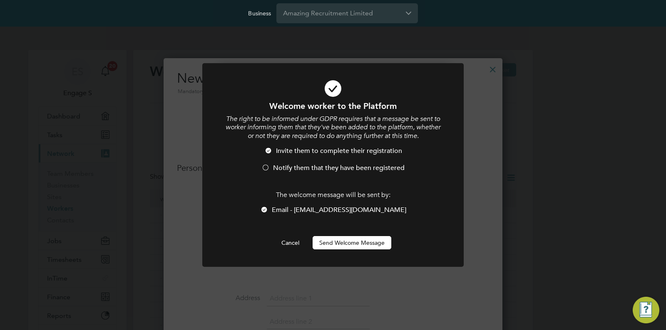  What do you see at coordinates (646, 310) in the screenshot?
I see `button: Engage Resource Center` at bounding box center [646, 310].